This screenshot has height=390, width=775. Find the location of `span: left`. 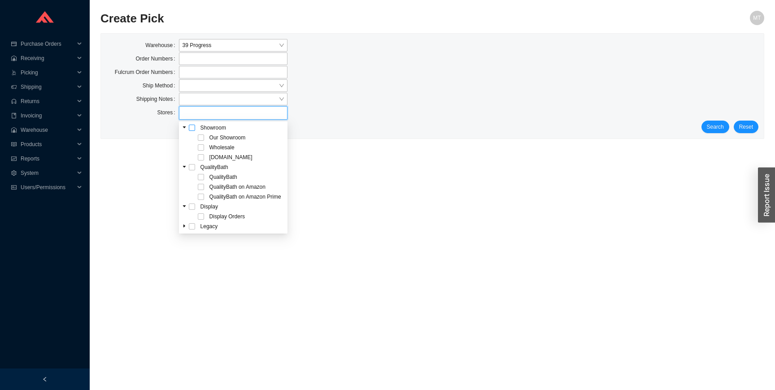

span: left is located at coordinates (45, 379).